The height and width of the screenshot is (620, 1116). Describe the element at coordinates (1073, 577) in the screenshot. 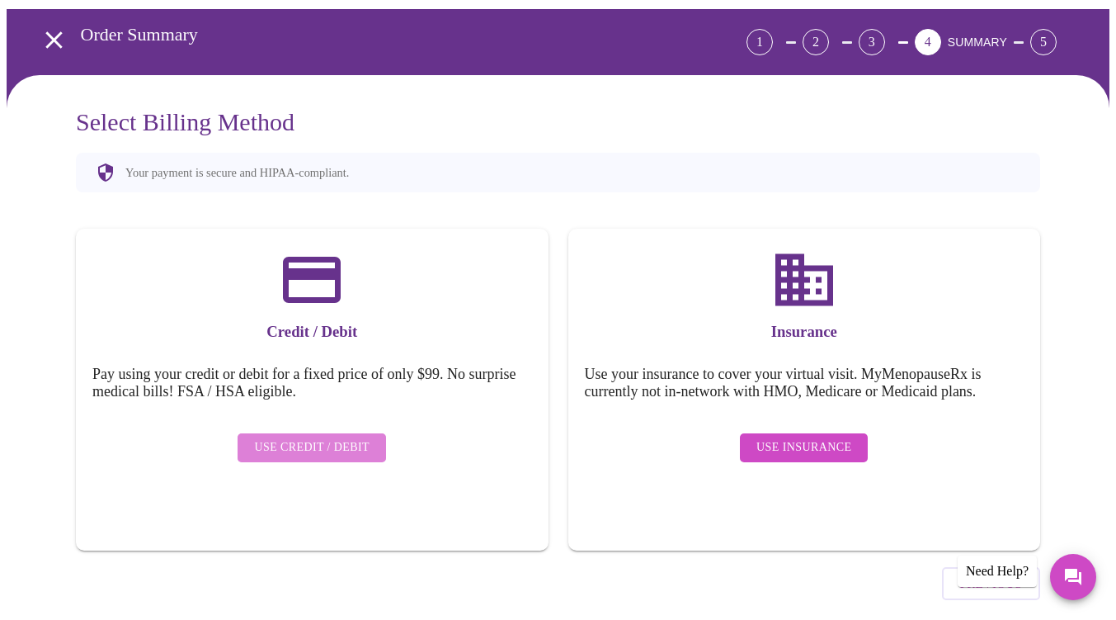

I see `button: Messages` at that location.